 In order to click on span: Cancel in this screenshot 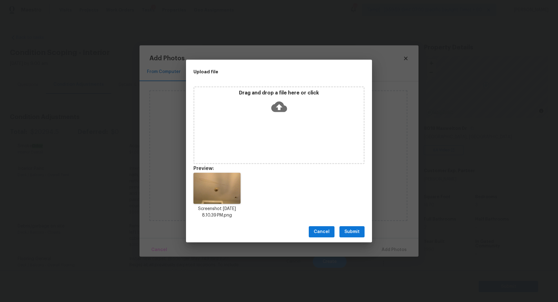, I will do `click(322, 231)`.